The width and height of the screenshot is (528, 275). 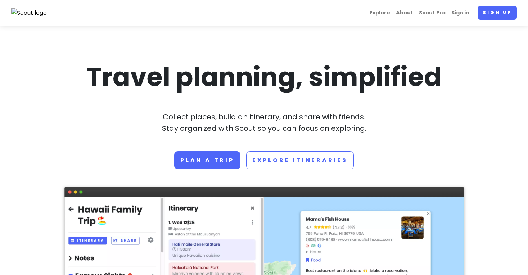 What do you see at coordinates (460, 13) in the screenshot?
I see `a: Sign in` at bounding box center [460, 13].